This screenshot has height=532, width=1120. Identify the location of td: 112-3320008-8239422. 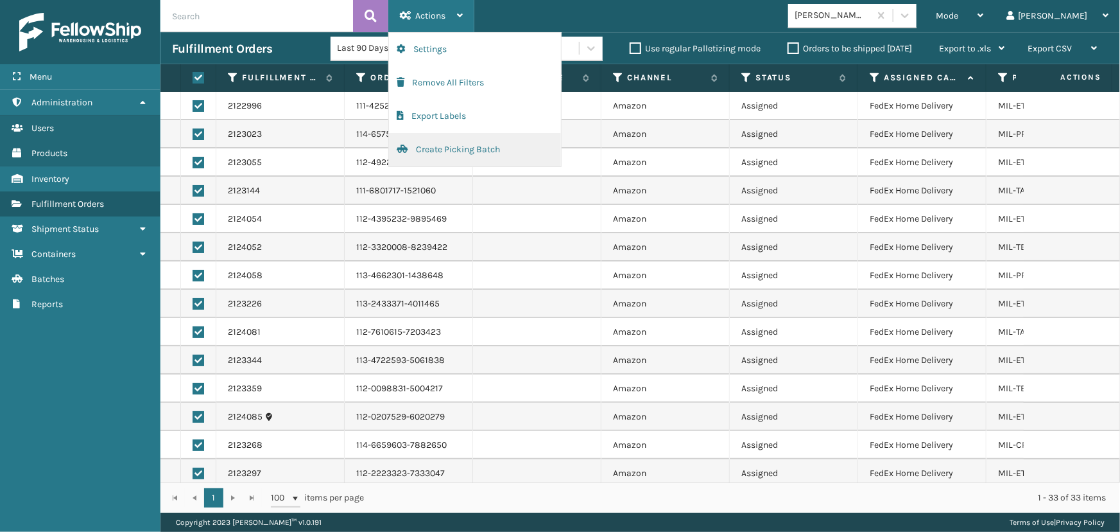
(409, 247).